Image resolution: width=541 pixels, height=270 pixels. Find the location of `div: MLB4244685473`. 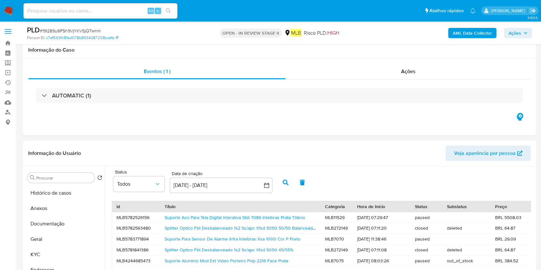

div: MLB4244685473 is located at coordinates (136, 261).